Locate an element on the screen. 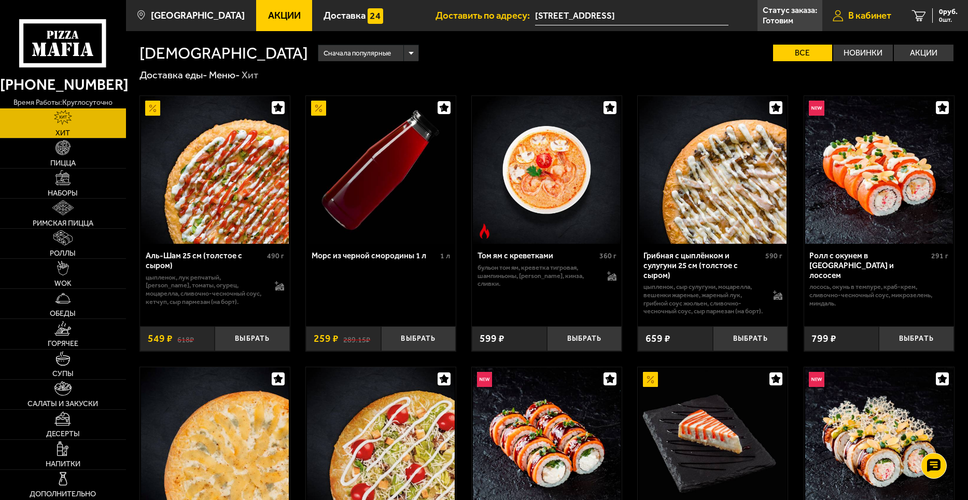 Image resolution: width=968 pixels, height=500 pixels. a: Грибная с цыплёнком и сулугуни 25 см (толстое с сыром) is located at coordinates (712, 169).